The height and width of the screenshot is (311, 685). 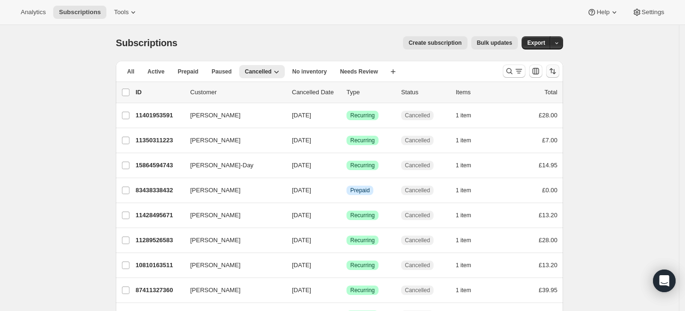 What do you see at coordinates (159, 190) in the screenshot?
I see `p: 83438338432` at bounding box center [159, 190].